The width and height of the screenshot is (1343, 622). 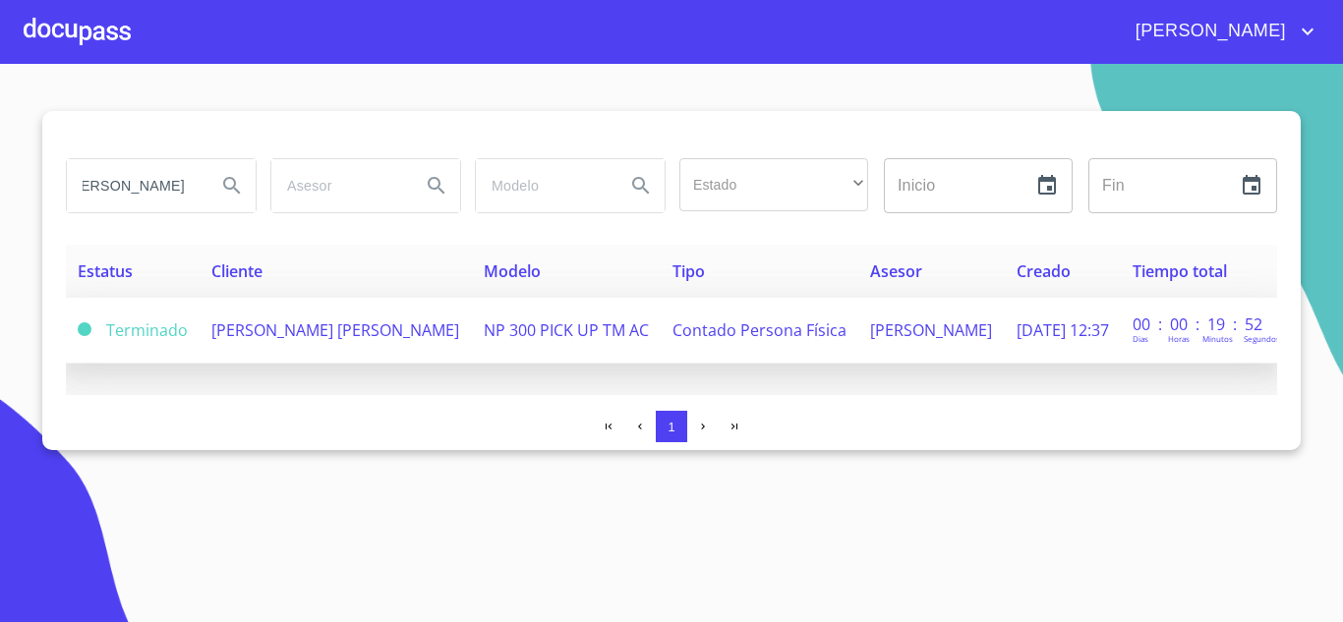 What do you see at coordinates (896, 271) in the screenshot?
I see `span: Asesor` at bounding box center [896, 271].